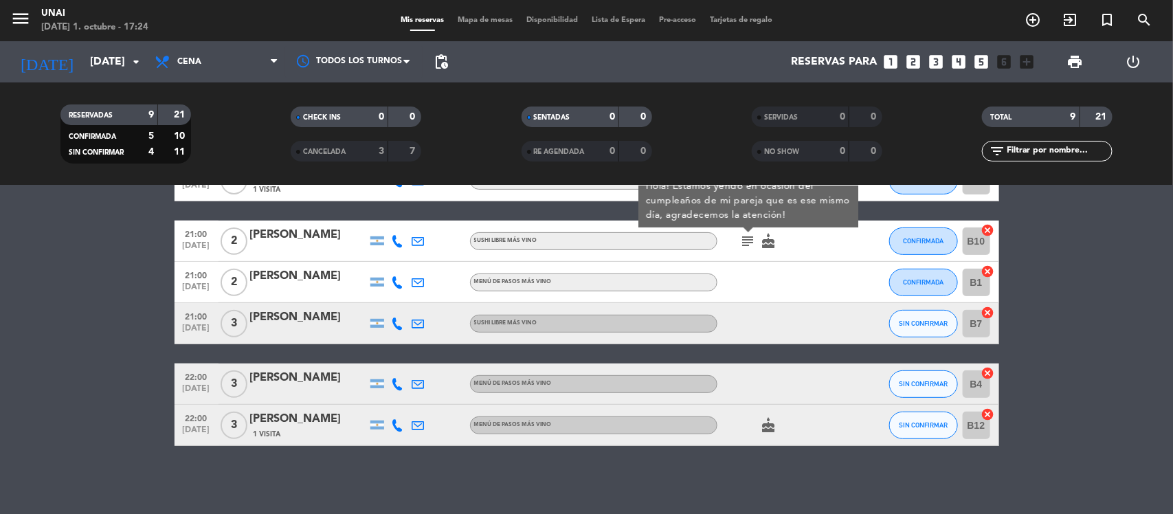 This screenshot has width=1173, height=514. I want to click on span: NO SHOW, so click(781, 152).